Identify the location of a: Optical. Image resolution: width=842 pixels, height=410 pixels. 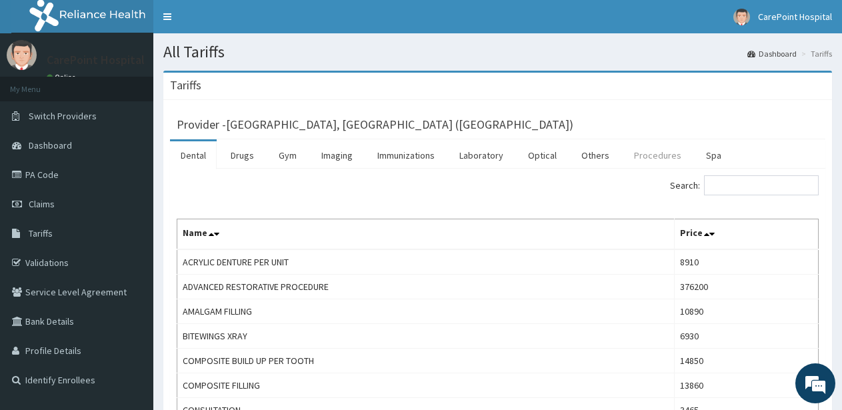
(542, 155).